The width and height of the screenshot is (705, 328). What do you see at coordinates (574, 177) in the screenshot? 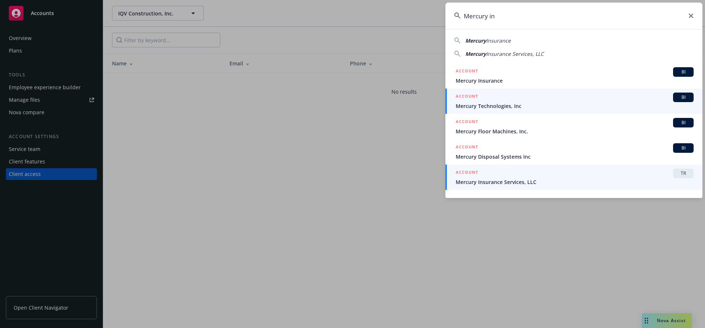
I see `a: ACCOUNTTRMercury Insurance Services, LLC` at bounding box center [574, 177].